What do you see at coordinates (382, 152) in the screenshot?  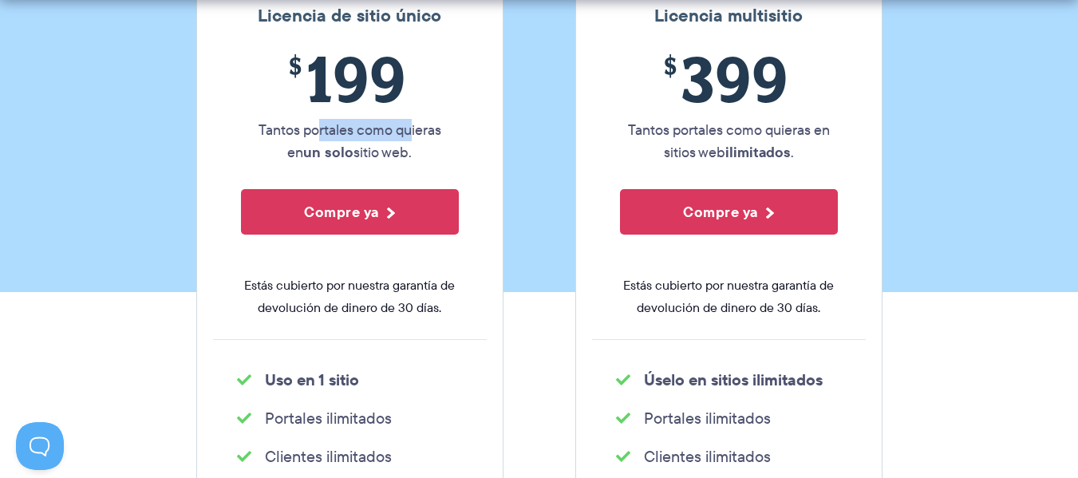 I see `font: sitio web.` at bounding box center [382, 152].